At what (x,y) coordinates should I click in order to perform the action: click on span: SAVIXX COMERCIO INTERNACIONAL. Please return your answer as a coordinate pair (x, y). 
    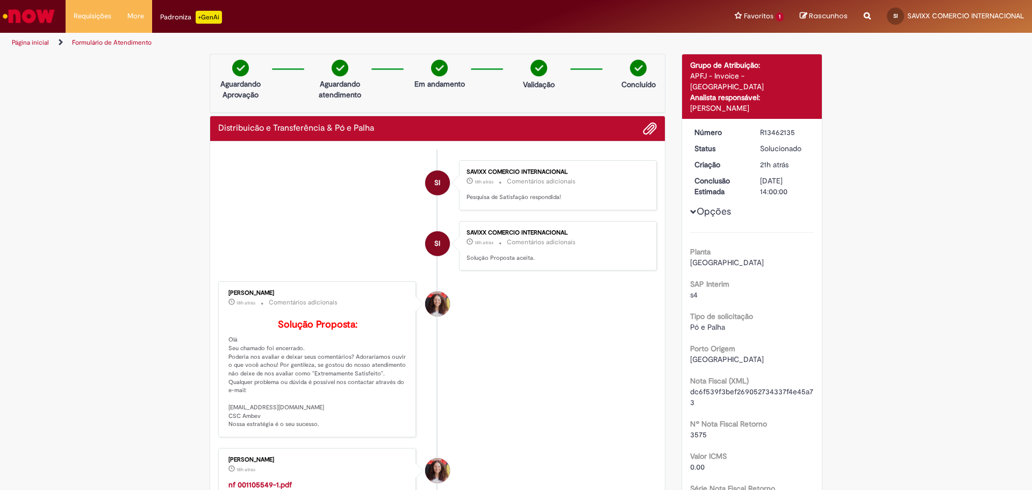
    Looking at the image, I should click on (965, 16).